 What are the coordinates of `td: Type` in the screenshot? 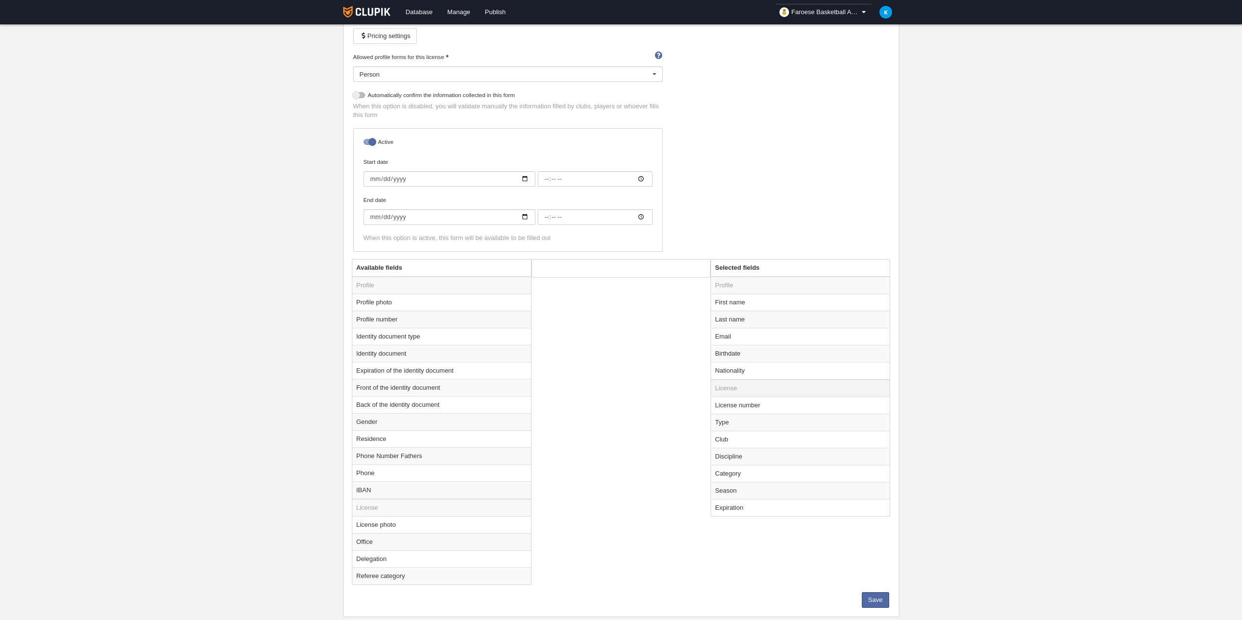 It's located at (800, 422).